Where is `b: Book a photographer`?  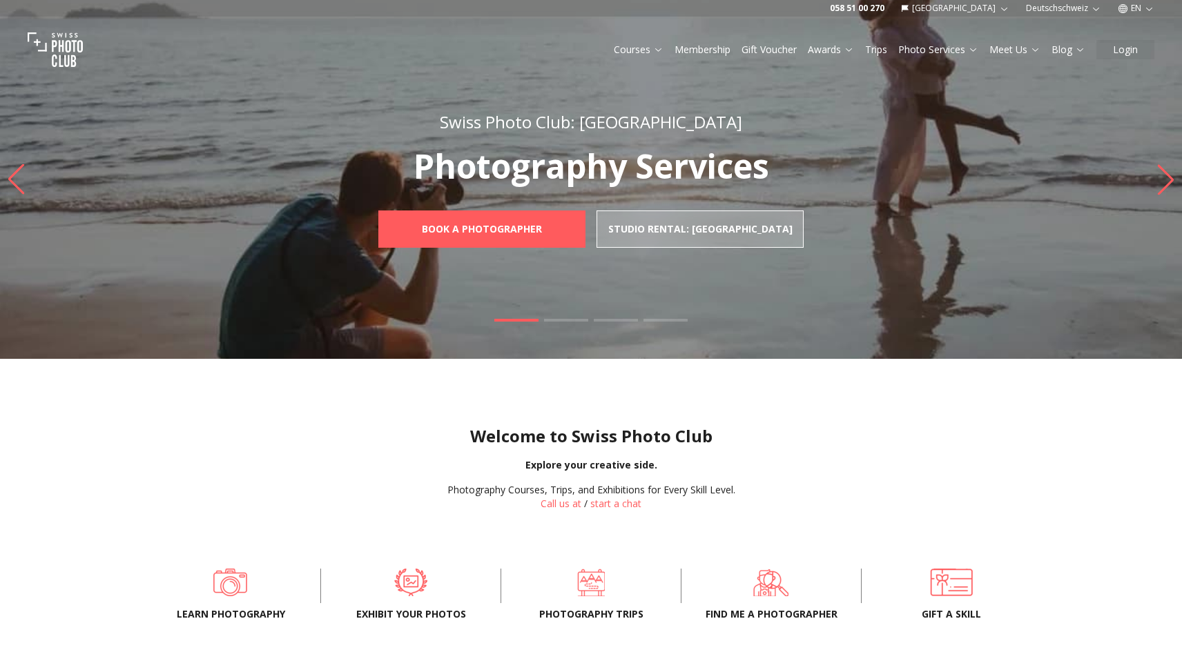 b: Book a photographer is located at coordinates (482, 229).